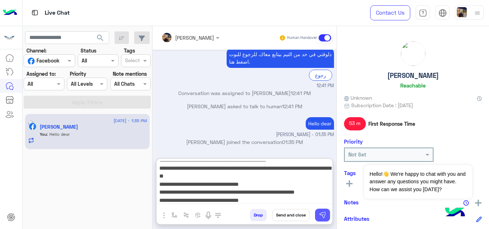  I want to click on small: Human Handover, so click(302, 38).